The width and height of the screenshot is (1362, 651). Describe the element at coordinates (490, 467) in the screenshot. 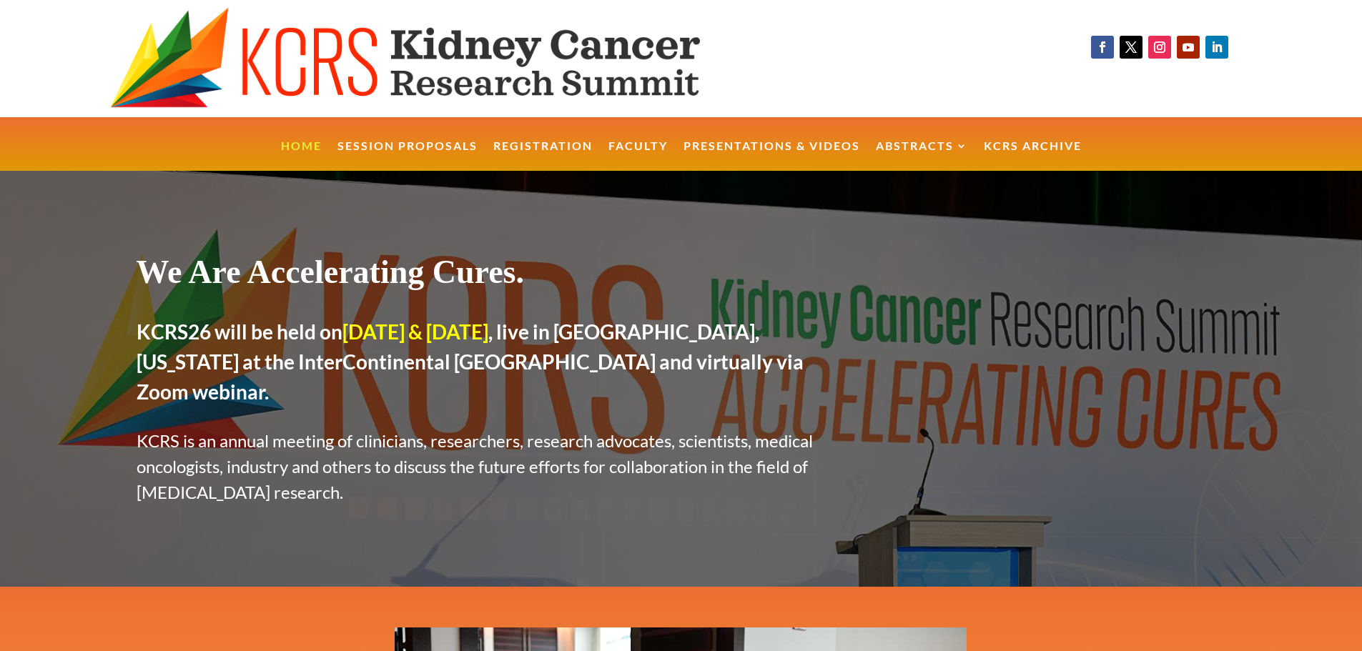

I see `p: KCRS is an annual meeting of clinicians, researchers, research advocates, scientists, medical onc...` at that location.